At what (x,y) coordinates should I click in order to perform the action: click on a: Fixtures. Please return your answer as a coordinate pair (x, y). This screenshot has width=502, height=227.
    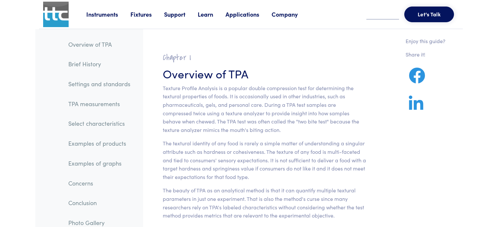
    Looking at the image, I should click on (147, 14).